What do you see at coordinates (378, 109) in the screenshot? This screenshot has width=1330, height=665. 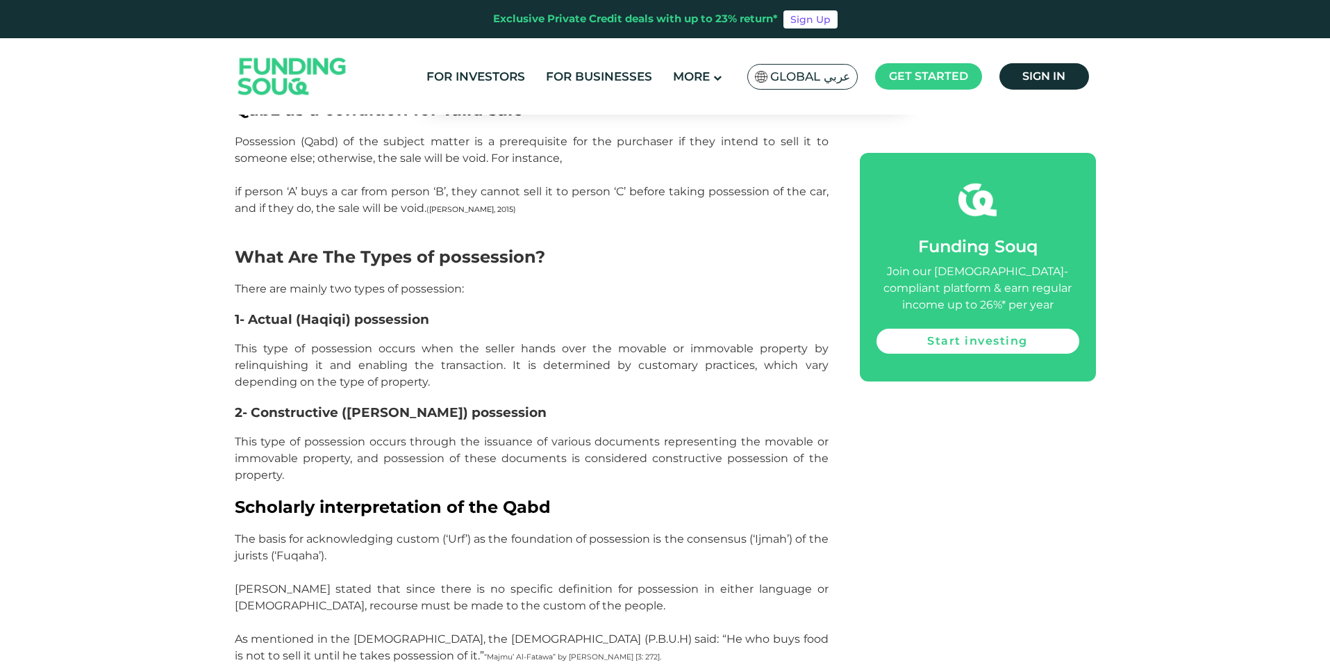 I see `span: Qabz as a condition for valid sale` at bounding box center [378, 109].